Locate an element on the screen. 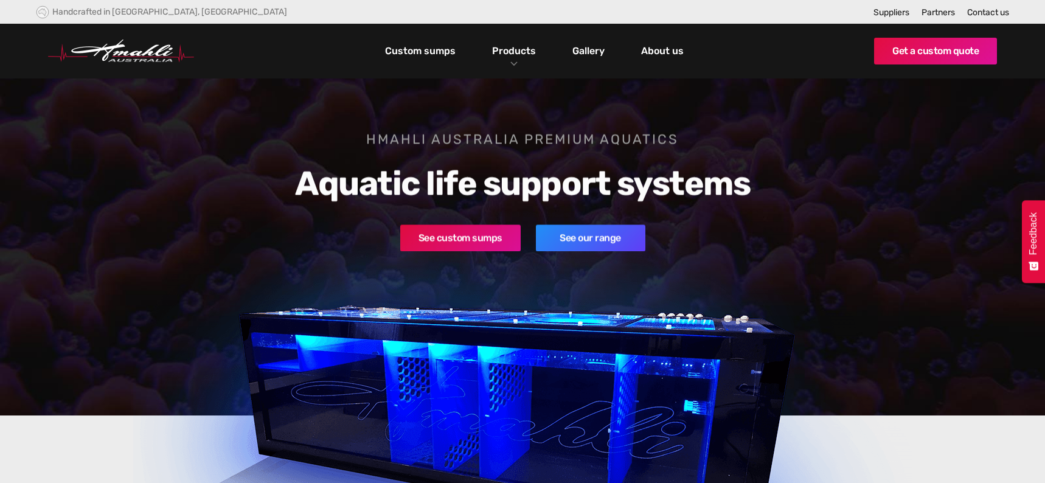 This screenshot has width=1045, height=483. h1: Hmahli Australia premium aquatics is located at coordinates (523, 139).